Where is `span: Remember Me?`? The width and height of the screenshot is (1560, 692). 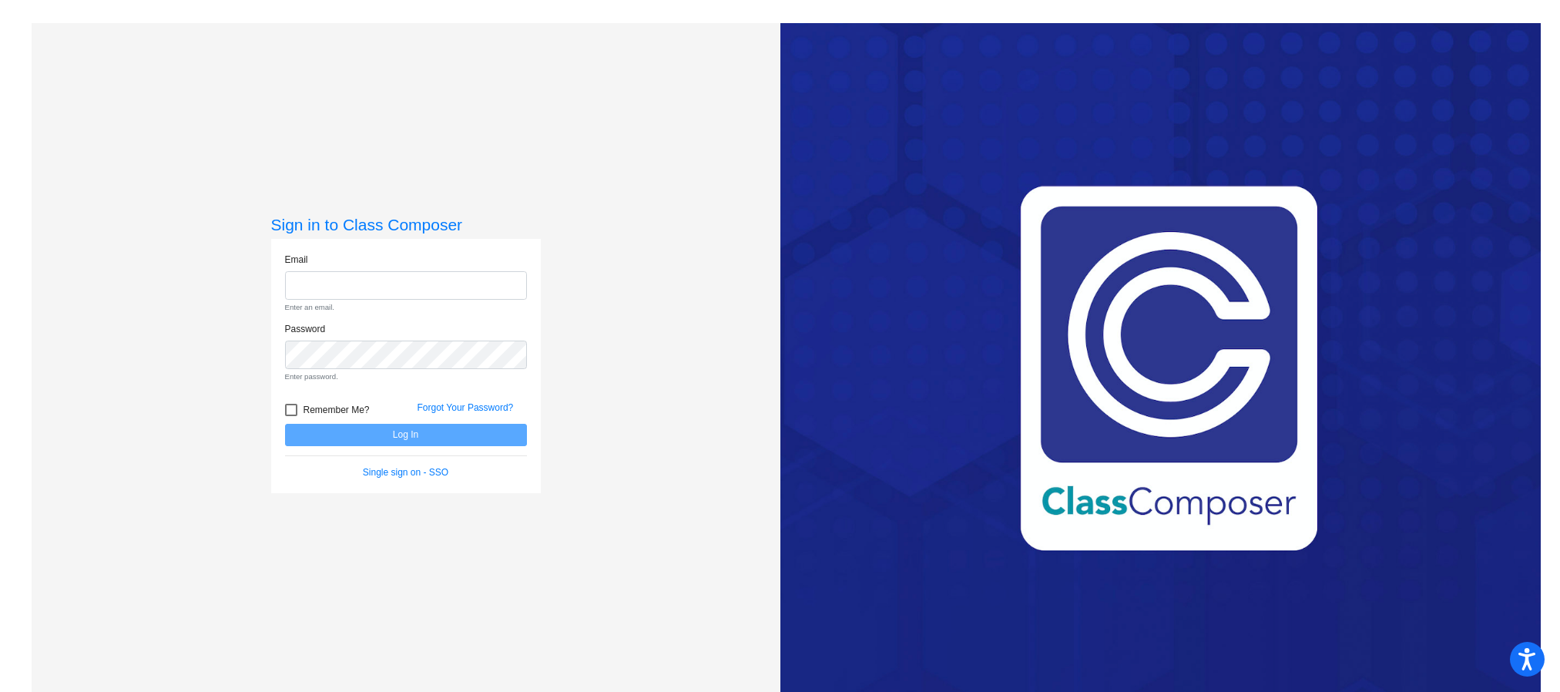 span: Remember Me? is located at coordinates (337, 410).